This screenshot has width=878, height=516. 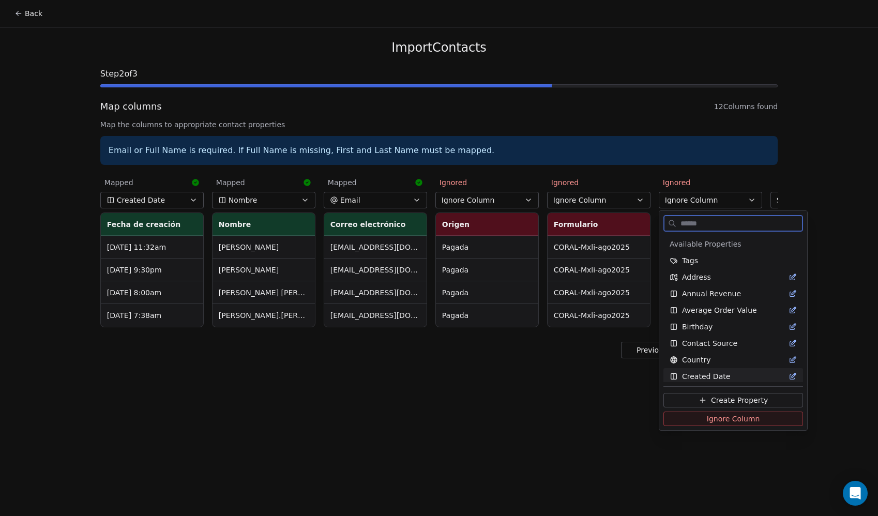 What do you see at coordinates (734, 400) in the screenshot?
I see `button: Create Property` at bounding box center [734, 400].